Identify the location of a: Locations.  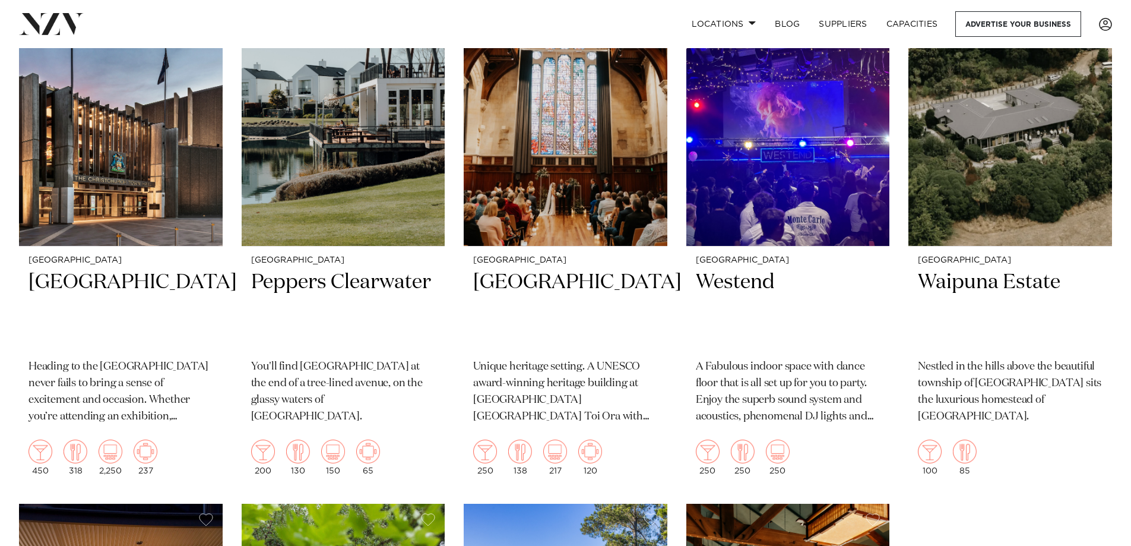
(724, 24).